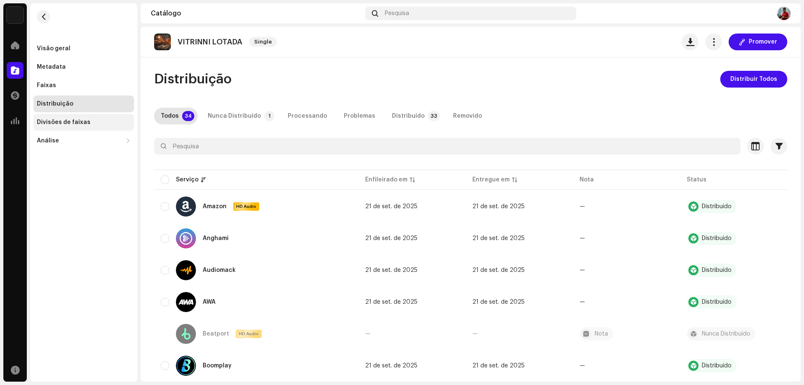 Image resolution: width=804 pixels, height=385 pixels. Describe the element at coordinates (84, 141) in the screenshot. I see `re-m-nav-dropdown: Análise` at that location.